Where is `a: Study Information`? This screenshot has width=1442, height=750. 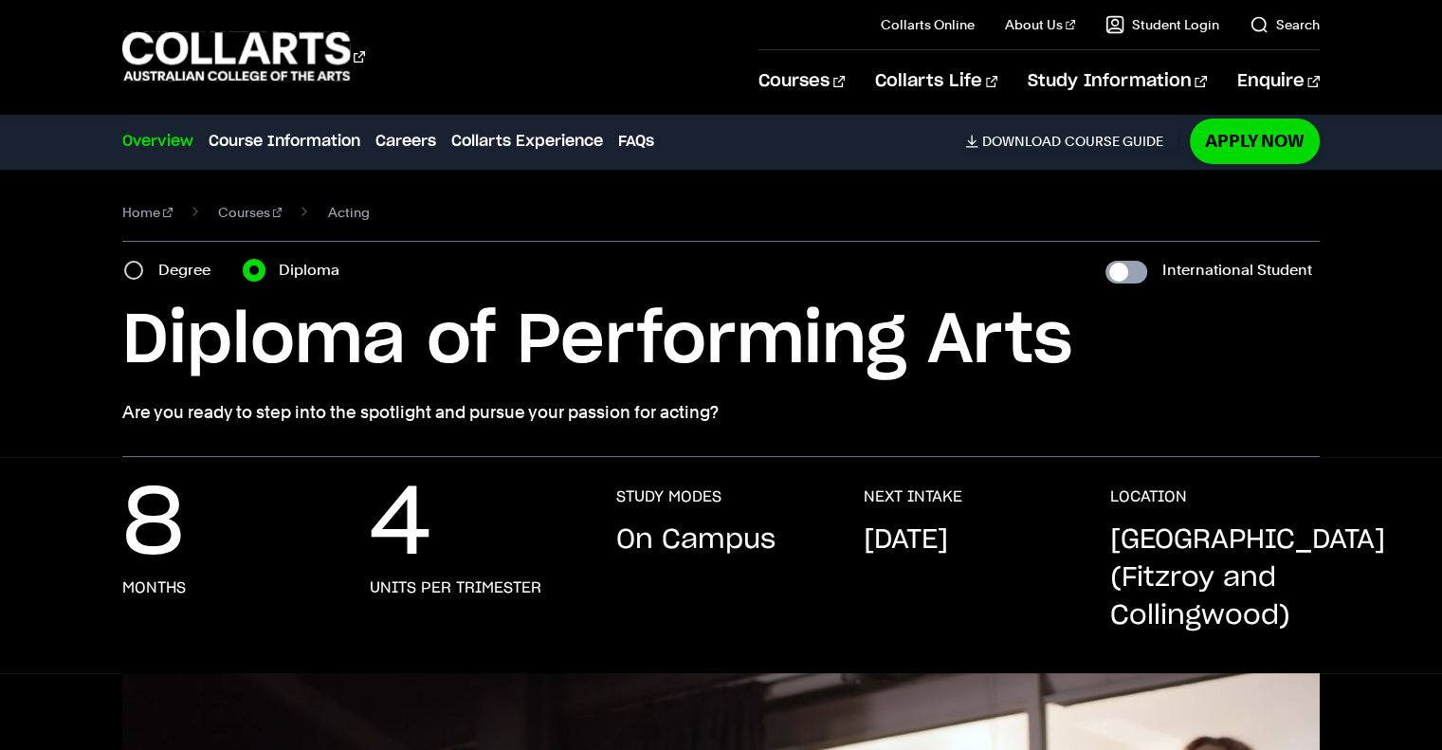
a: Study Information is located at coordinates (1117, 82).